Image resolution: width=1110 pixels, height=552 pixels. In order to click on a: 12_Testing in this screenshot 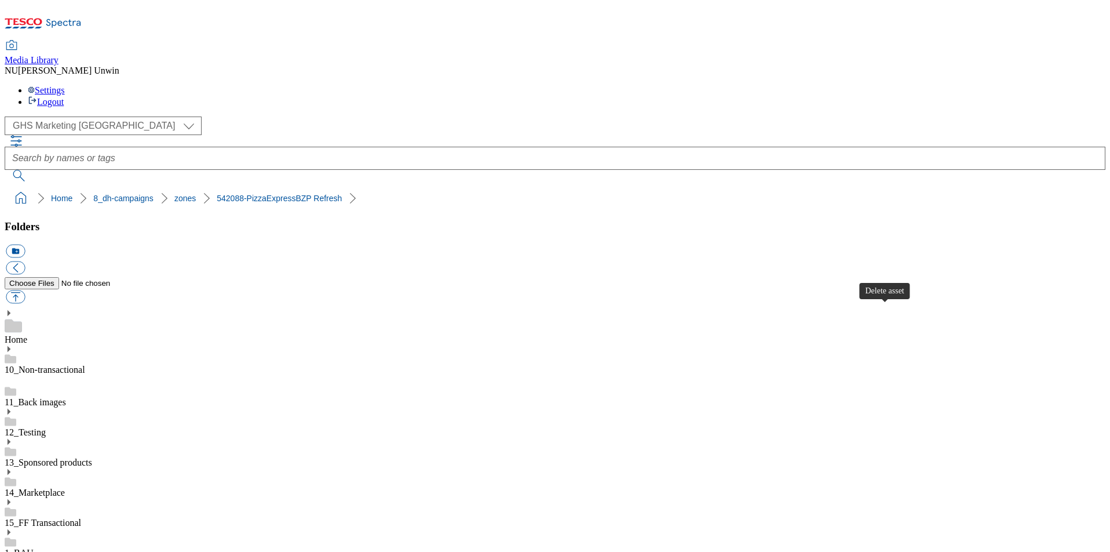, I will do `click(25, 432)`.